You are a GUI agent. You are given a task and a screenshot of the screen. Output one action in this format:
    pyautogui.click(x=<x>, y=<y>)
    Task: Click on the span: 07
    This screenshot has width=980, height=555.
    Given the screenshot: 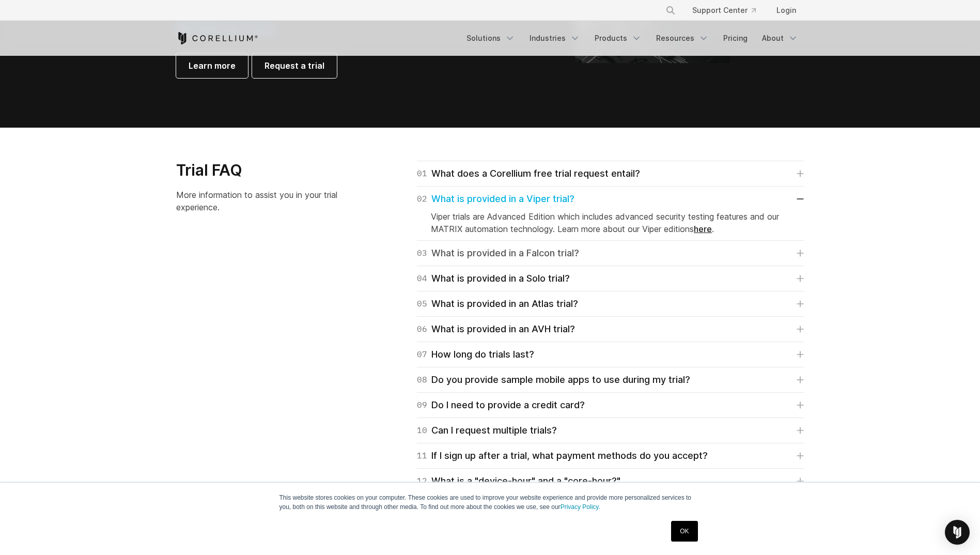 What is the action you would take?
    pyautogui.click(x=422, y=354)
    